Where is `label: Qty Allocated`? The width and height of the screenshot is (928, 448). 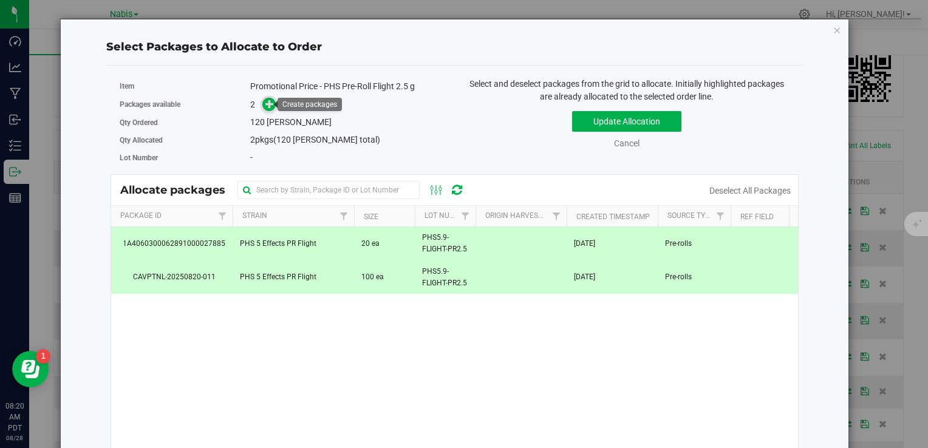
label: Qty Allocated is located at coordinates (185, 140).